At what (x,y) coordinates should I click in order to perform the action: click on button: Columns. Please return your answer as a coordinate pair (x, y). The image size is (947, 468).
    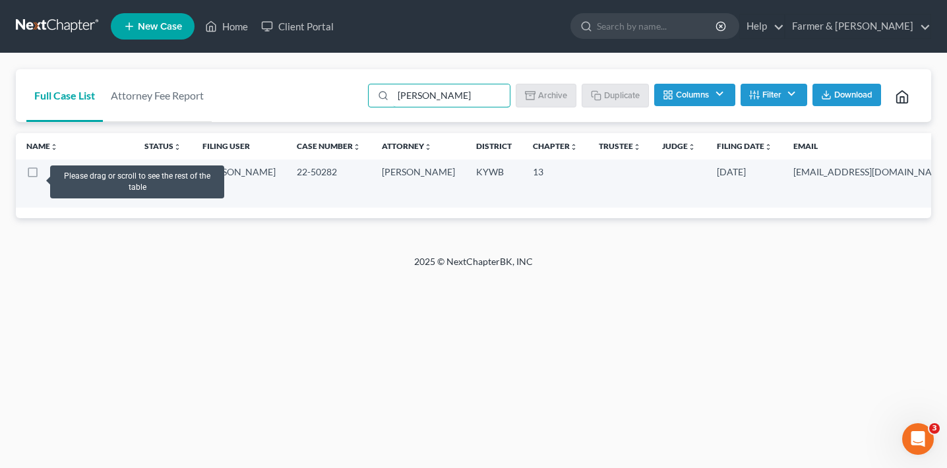
    Looking at the image, I should click on (694, 95).